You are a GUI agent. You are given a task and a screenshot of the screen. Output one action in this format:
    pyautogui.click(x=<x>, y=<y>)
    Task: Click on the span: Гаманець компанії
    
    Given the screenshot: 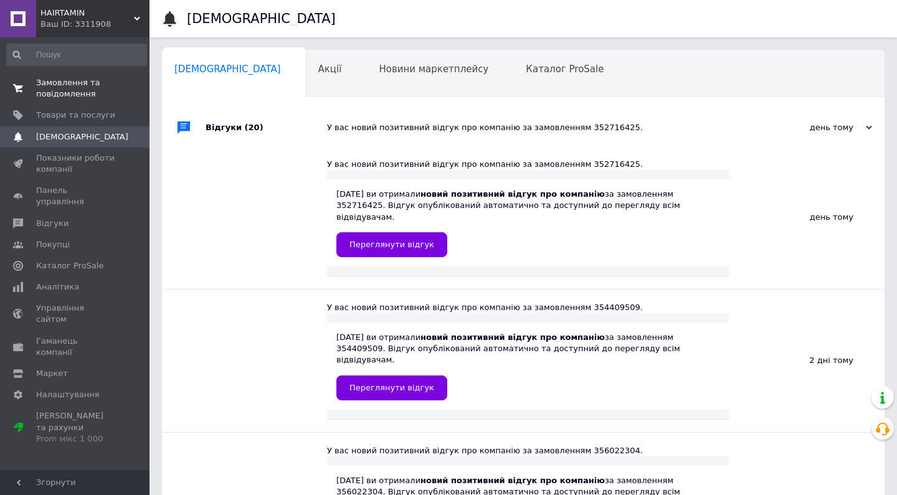 What is the action you would take?
    pyautogui.click(x=75, y=347)
    